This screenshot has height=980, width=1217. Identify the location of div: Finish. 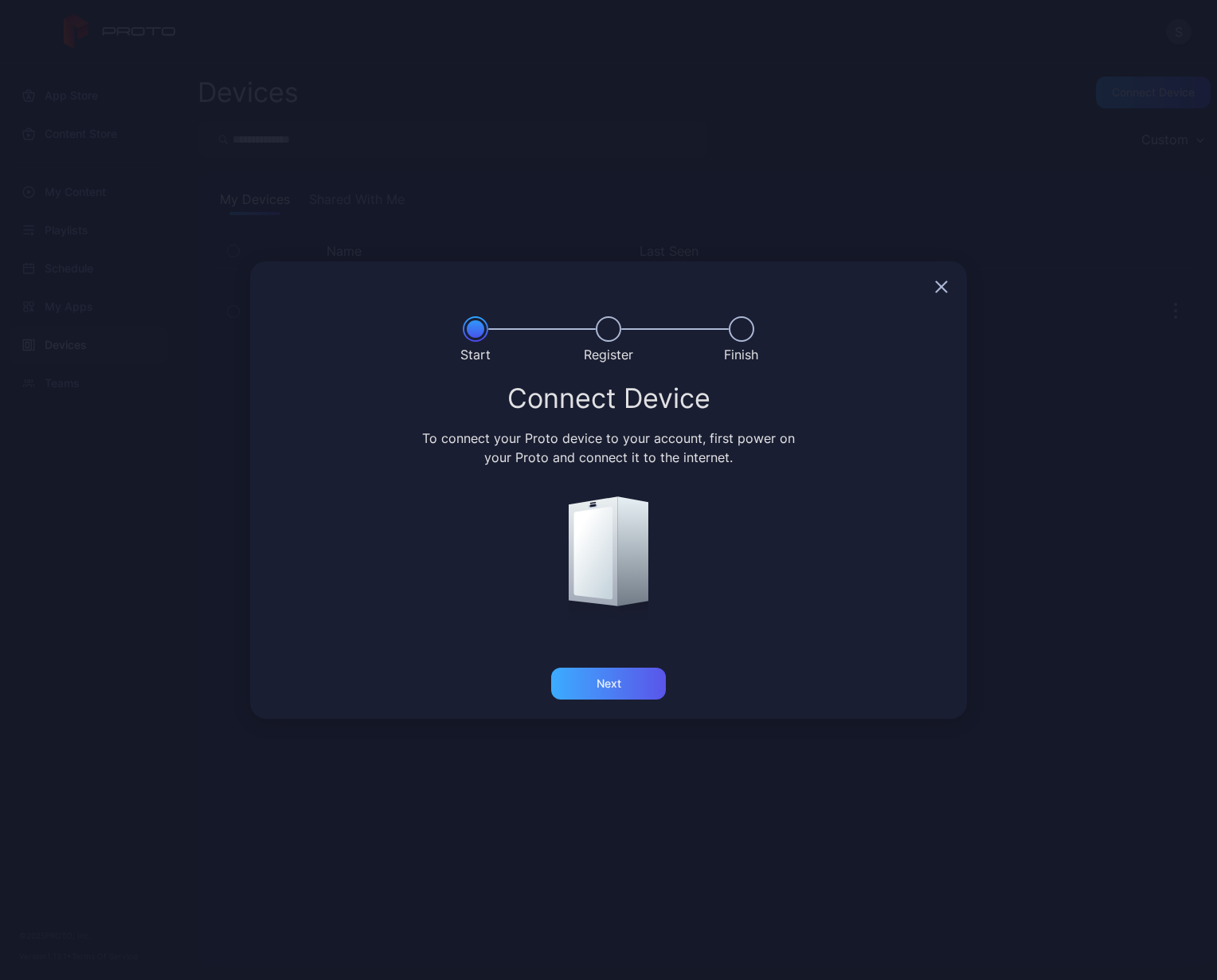
(741, 355).